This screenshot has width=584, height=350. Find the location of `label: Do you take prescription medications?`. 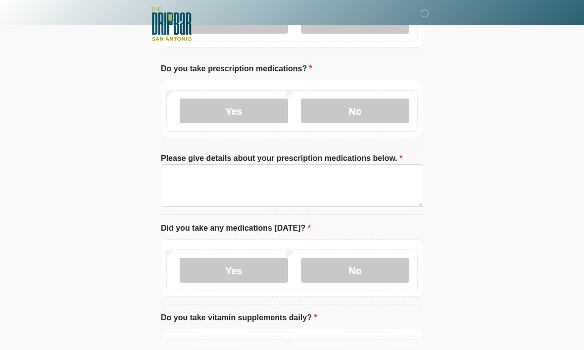

label: Do you take prescription medications? is located at coordinates (237, 69).